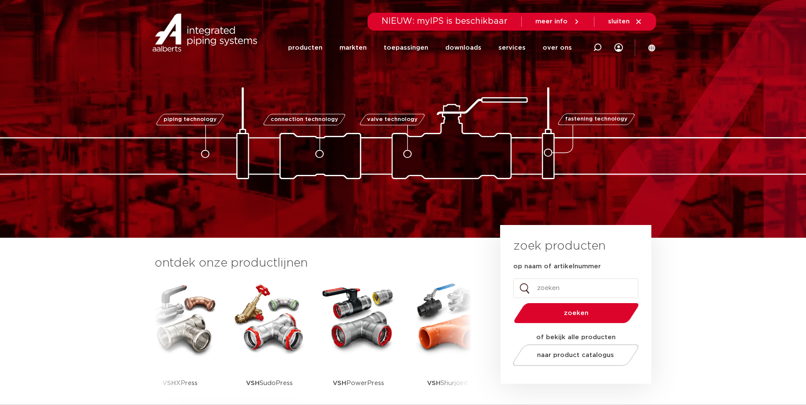 This screenshot has height=405, width=806. What do you see at coordinates (512, 48) in the screenshot?
I see `a: services` at bounding box center [512, 48].